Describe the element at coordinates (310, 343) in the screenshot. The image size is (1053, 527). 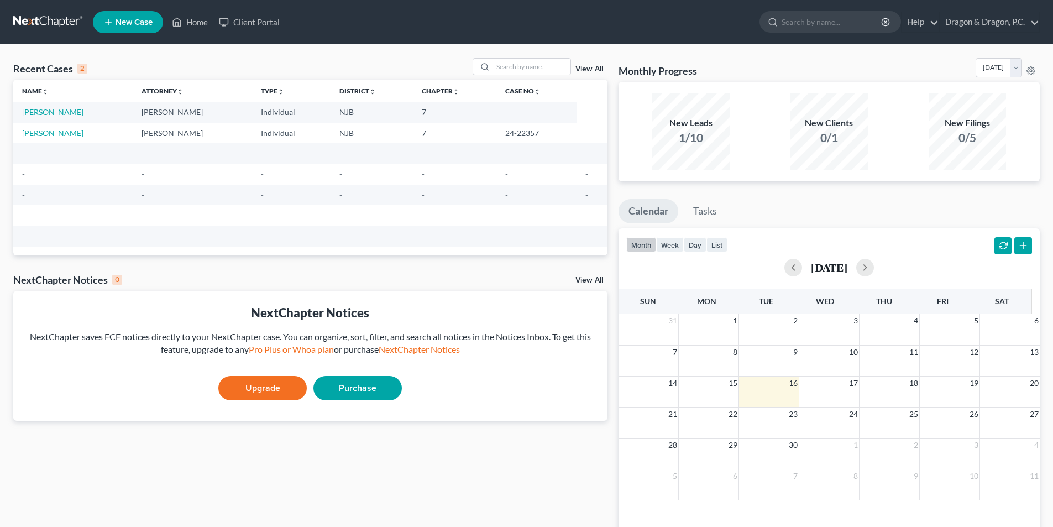
I see `div: NextChapter saves ECF notices directly to your NextChapter case. You can organize, sort, filter, ...` at that location.